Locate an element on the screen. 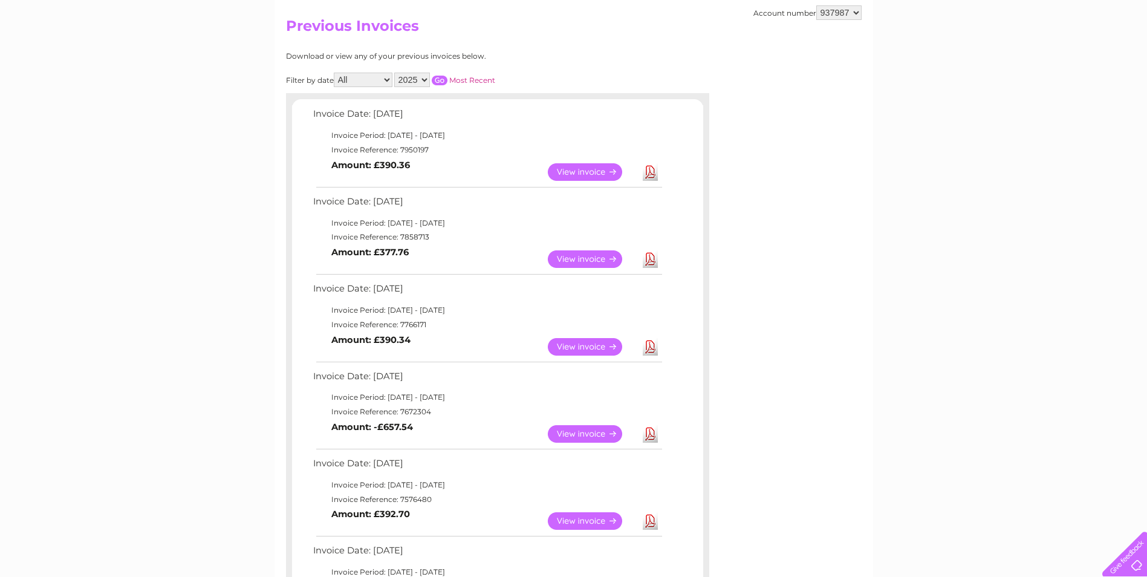 The height and width of the screenshot is (577, 1147). b: Amount: £377.76 is located at coordinates (370, 252).